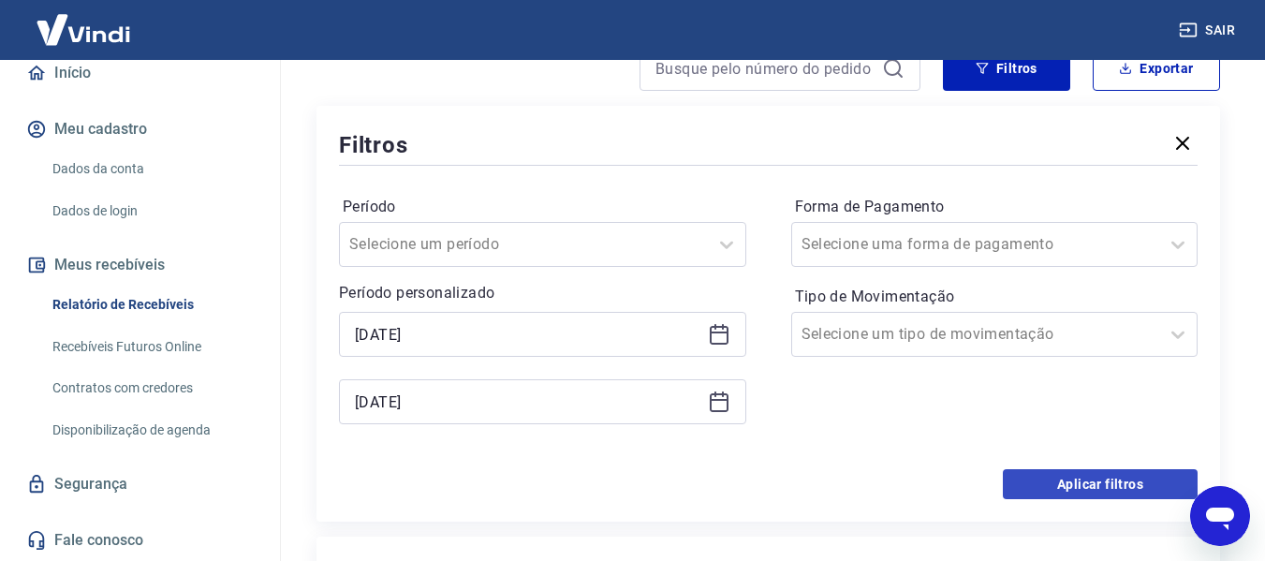  I want to click on a: Início, so click(139, 73).